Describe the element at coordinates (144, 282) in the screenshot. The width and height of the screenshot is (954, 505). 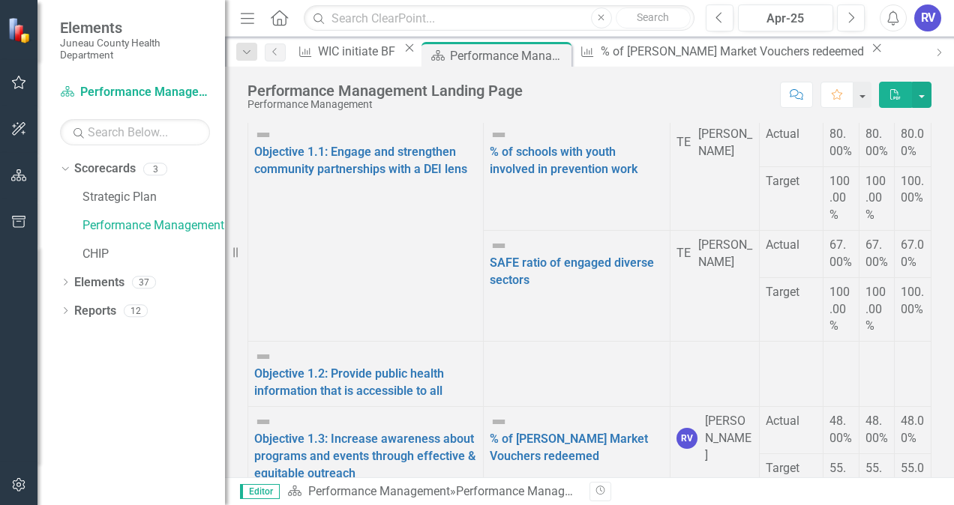
I see `div: 37` at that location.